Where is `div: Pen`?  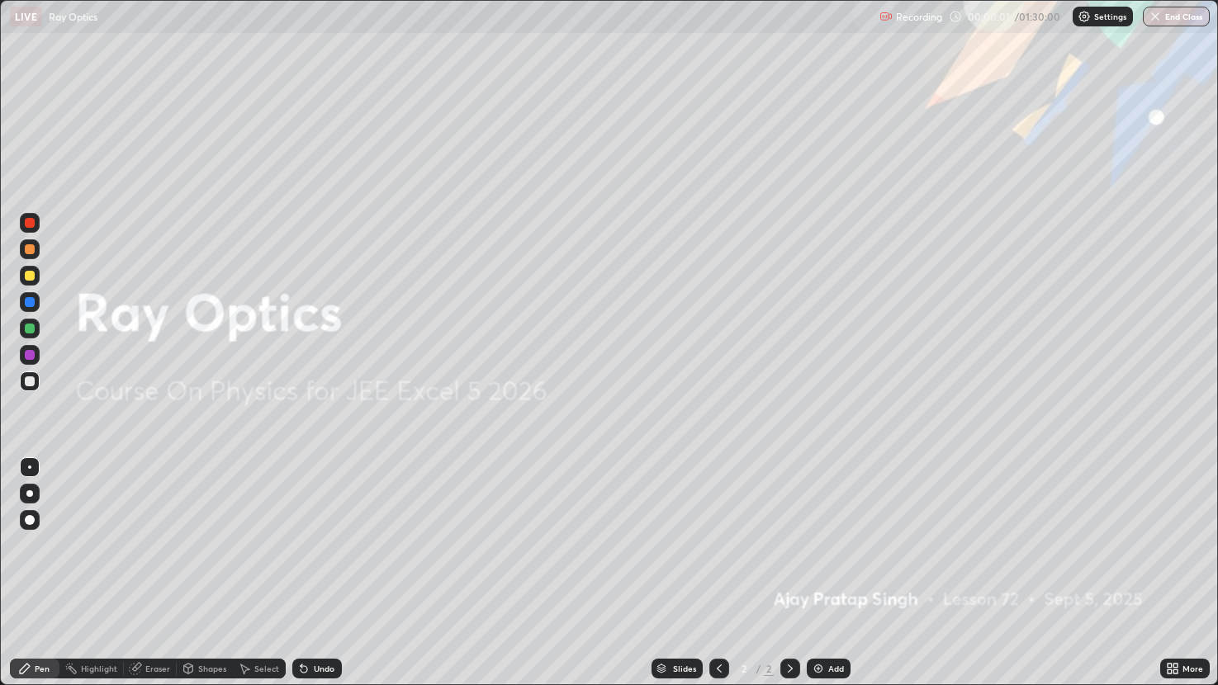
div: Pen is located at coordinates (42, 669).